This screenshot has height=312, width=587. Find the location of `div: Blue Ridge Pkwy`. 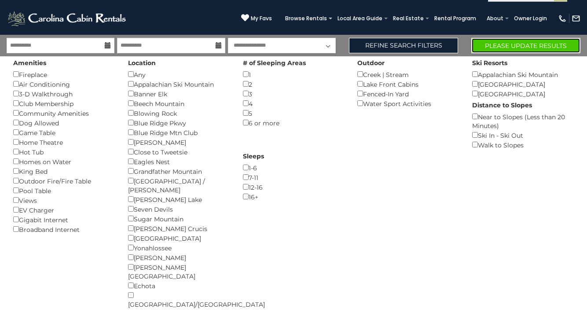

div: Blue Ridge Pkwy is located at coordinates (179, 123).